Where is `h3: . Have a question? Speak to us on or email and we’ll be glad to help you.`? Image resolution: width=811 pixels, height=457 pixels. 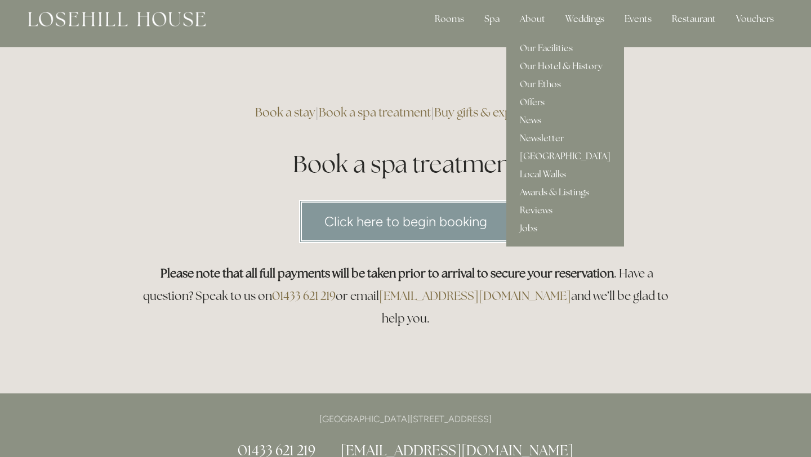
h3: . Have a question? Speak to us on or email and we’ll be glad to help you. is located at coordinates (405, 296).